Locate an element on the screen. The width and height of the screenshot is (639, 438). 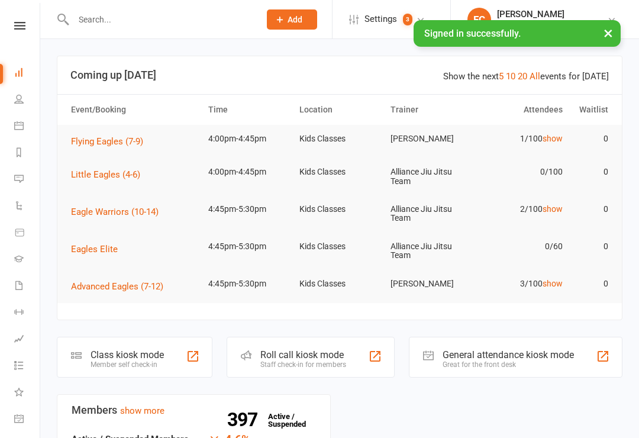
a: Assessments is located at coordinates (27, 340).